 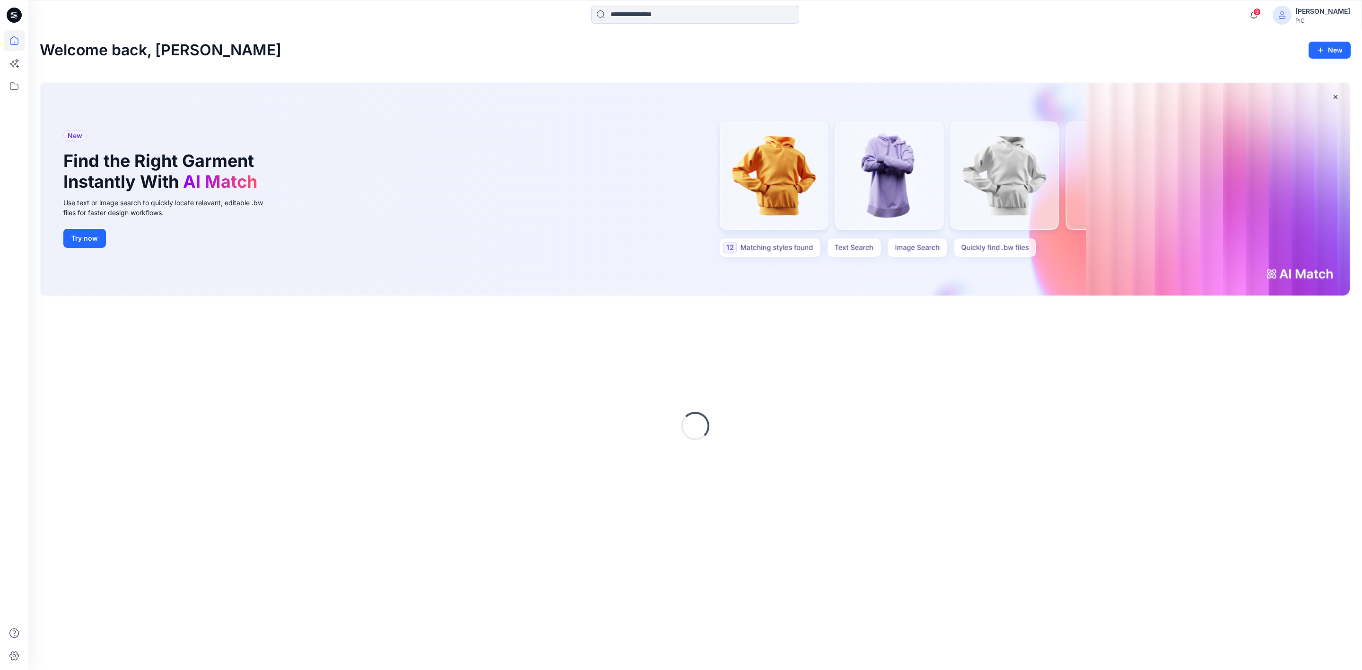 What do you see at coordinates (220, 182) in the screenshot?
I see `span: AI Match` at bounding box center [220, 182].